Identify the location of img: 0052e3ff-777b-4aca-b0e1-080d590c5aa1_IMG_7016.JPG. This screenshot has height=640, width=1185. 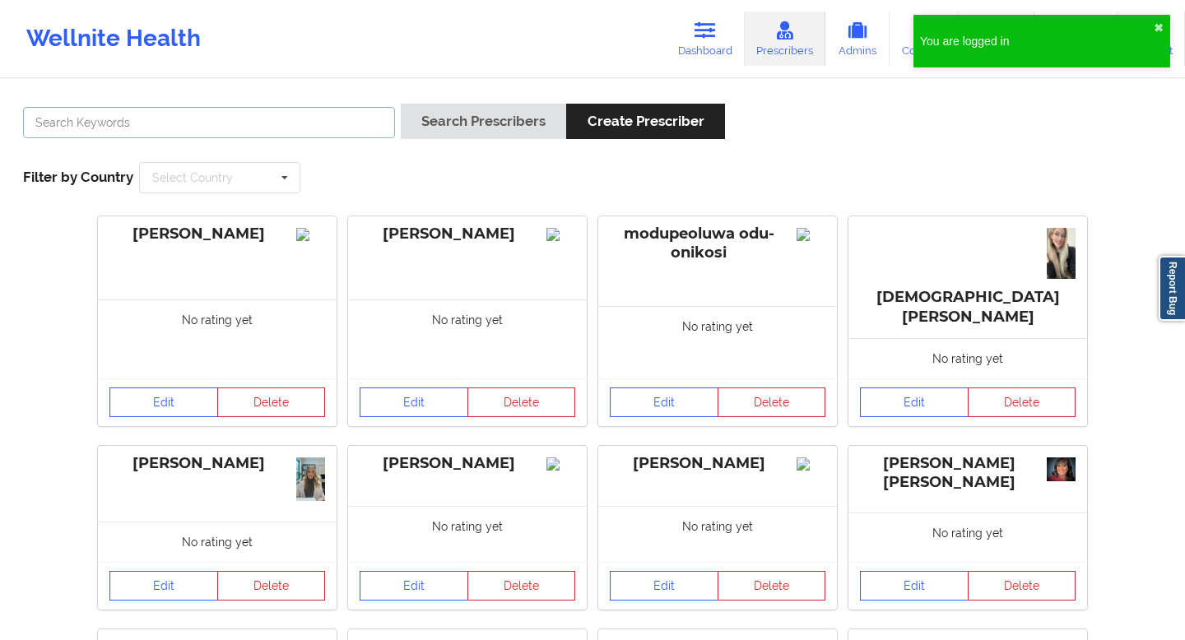
(1061, 253).